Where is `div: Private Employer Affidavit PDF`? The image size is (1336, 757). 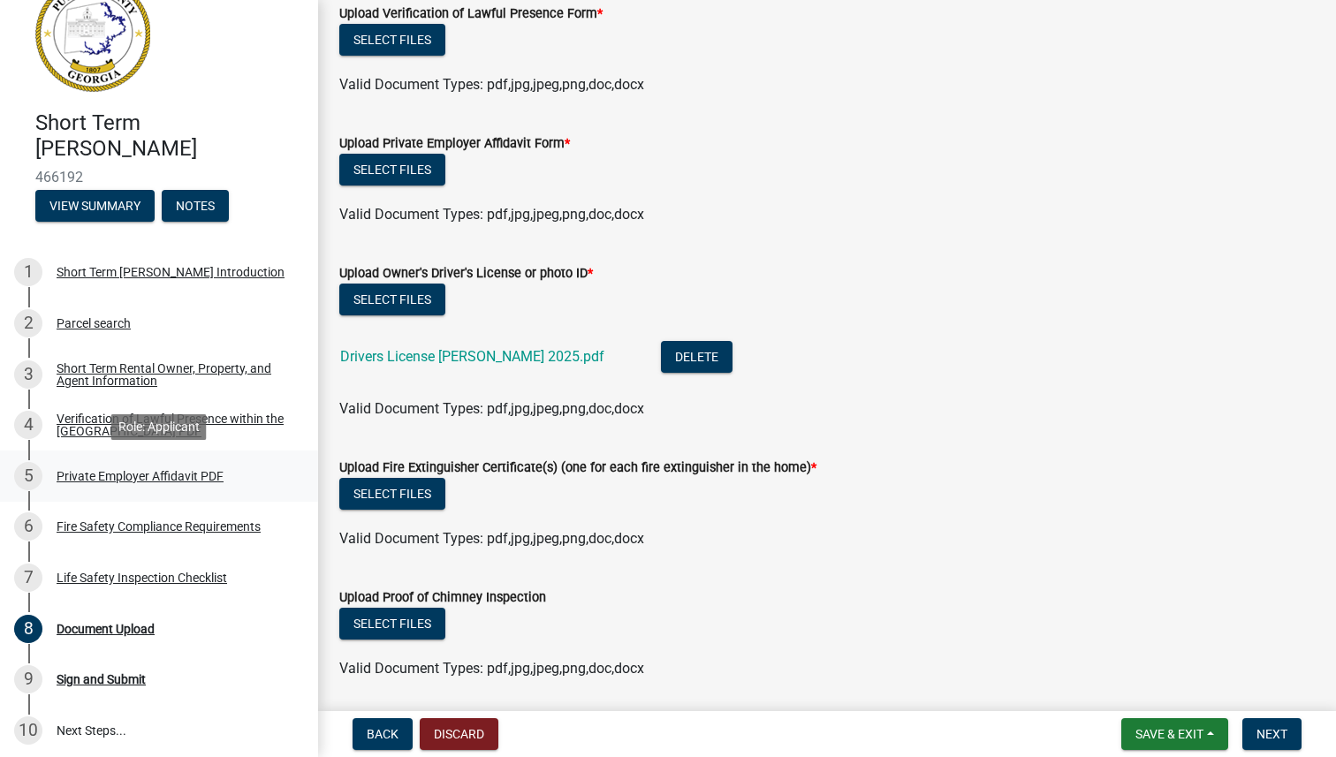
div: Private Employer Affidavit PDF is located at coordinates (140, 476).